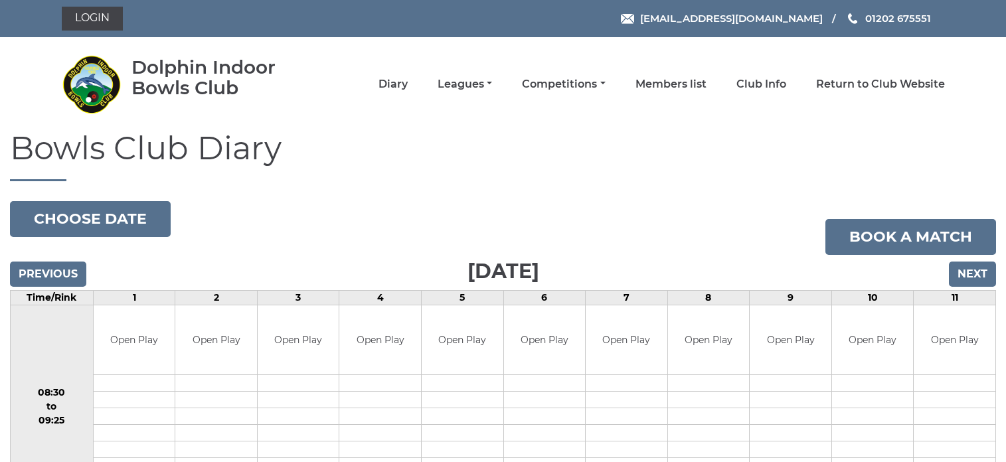 This screenshot has height=462, width=1006. I want to click on h1: Bowls Club Diary, so click(503, 156).